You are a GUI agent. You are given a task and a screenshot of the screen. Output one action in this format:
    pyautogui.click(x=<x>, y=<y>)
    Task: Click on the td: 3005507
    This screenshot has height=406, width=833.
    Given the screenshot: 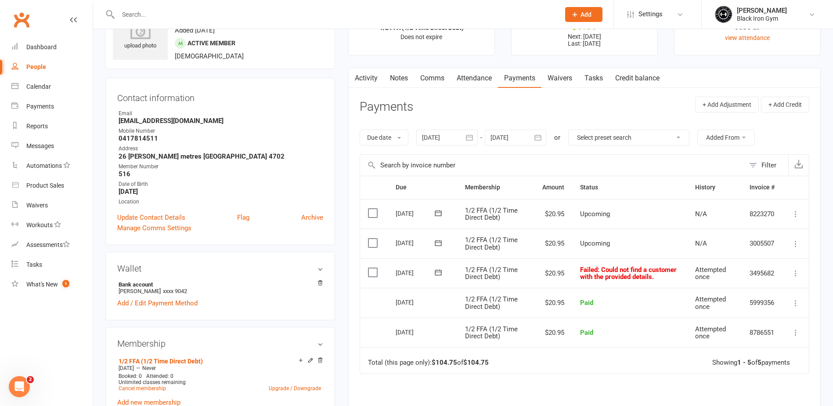 What is the action you would take?
    pyautogui.click(x=762, y=243)
    